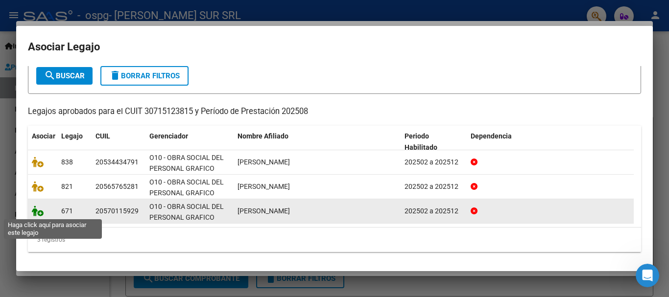 This screenshot has height=297, width=669. What do you see at coordinates (263, 136) in the screenshot?
I see `span: Nombre Afiliado` at bounding box center [263, 136].